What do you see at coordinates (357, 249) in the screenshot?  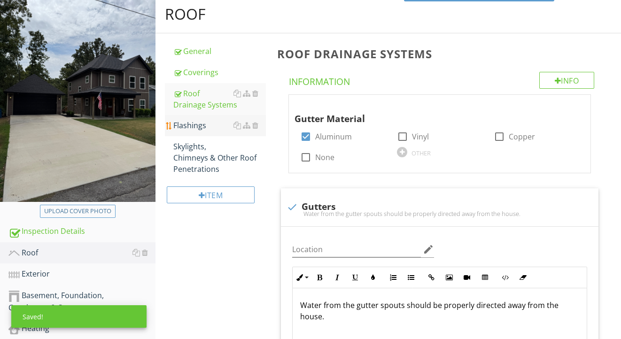 I see `input: Location` at bounding box center [357, 249].